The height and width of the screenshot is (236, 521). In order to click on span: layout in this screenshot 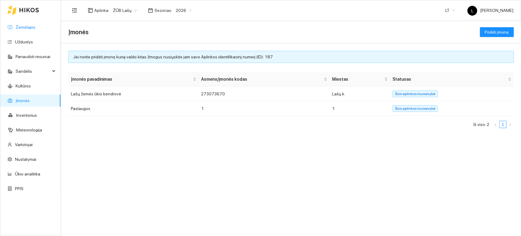, I will do `click(90, 10)`.